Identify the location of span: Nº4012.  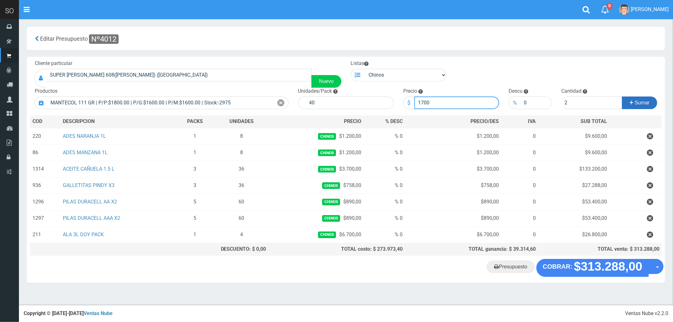
(104, 39).